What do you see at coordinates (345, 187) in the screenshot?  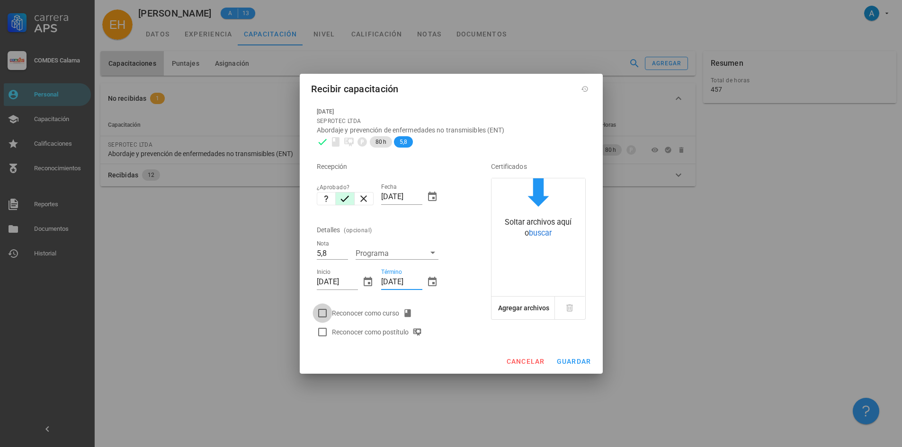 I see `div: ¿Aprobado?` at bounding box center [345, 187].